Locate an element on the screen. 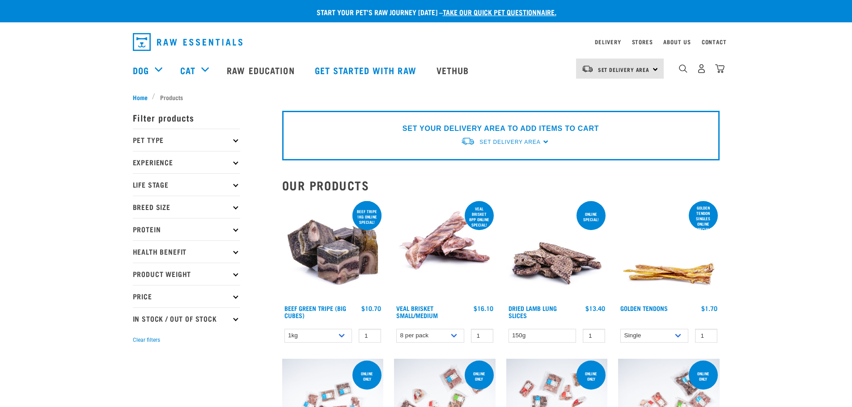  a: take our quick pet questionnaire. is located at coordinates (499, 12).